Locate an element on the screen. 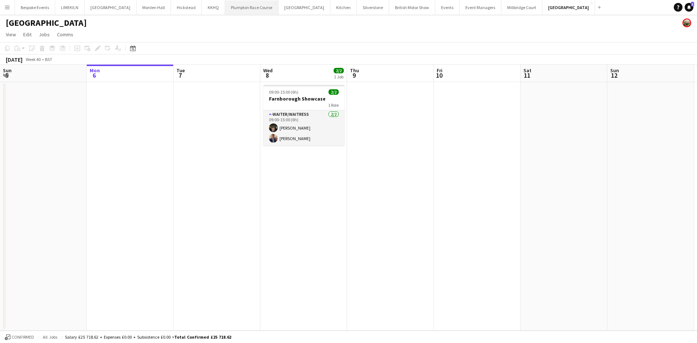 The width and height of the screenshot is (697, 343). span: Tue is located at coordinates (180, 70).